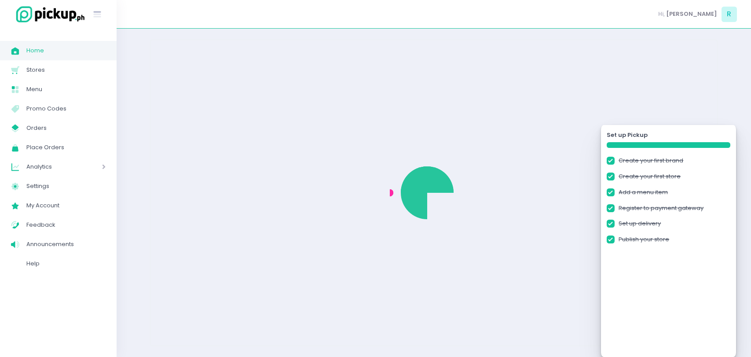  I want to click on a: Add a menu item, so click(643, 192).